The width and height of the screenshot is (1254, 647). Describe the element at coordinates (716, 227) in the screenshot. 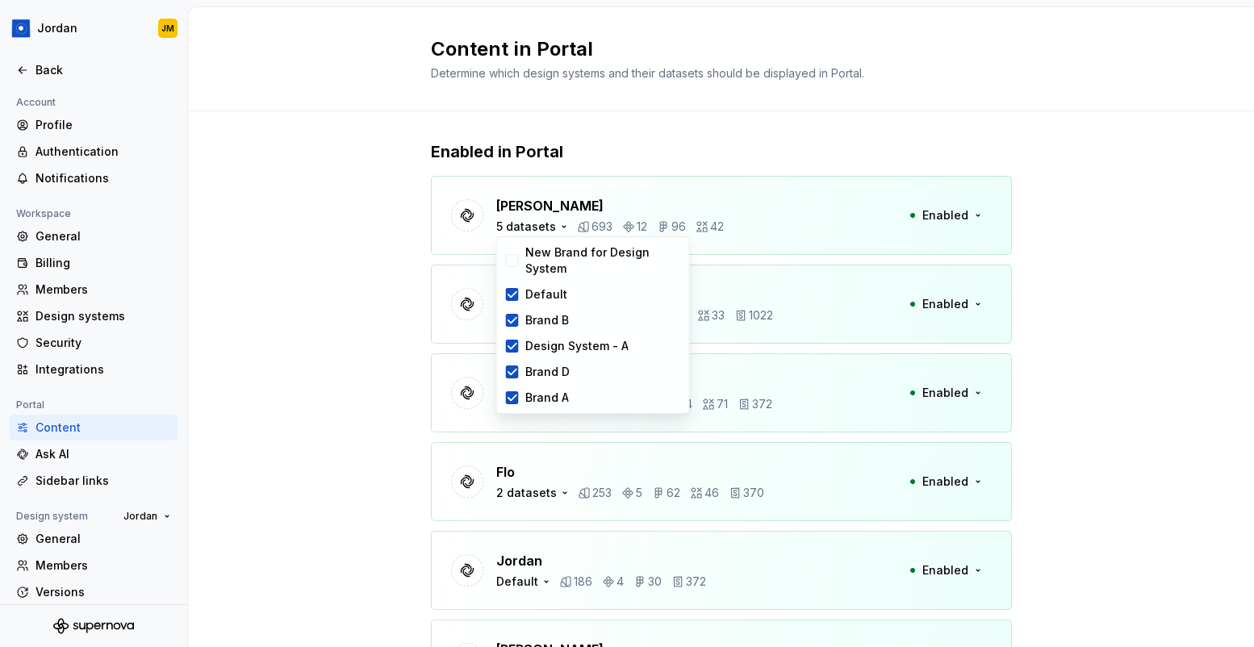

I see `p: 42` at that location.